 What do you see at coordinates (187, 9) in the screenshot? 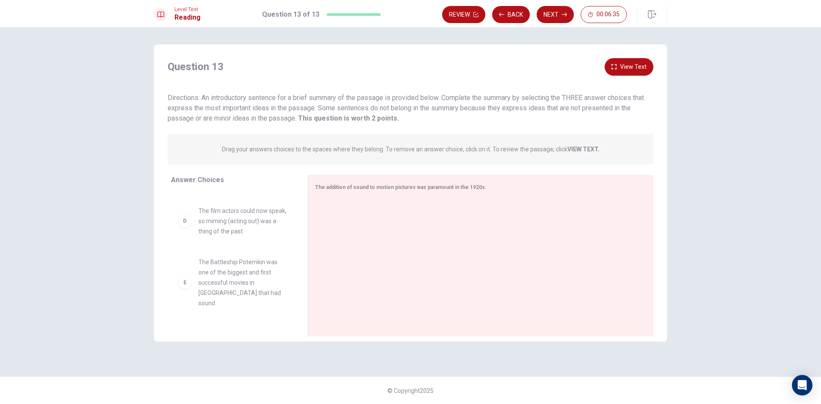
I see `span: Level Test` at bounding box center [187, 9].